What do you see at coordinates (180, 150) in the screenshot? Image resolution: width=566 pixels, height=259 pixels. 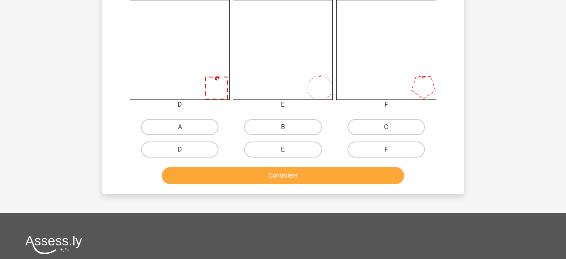 I see `label: D` at bounding box center [180, 150].